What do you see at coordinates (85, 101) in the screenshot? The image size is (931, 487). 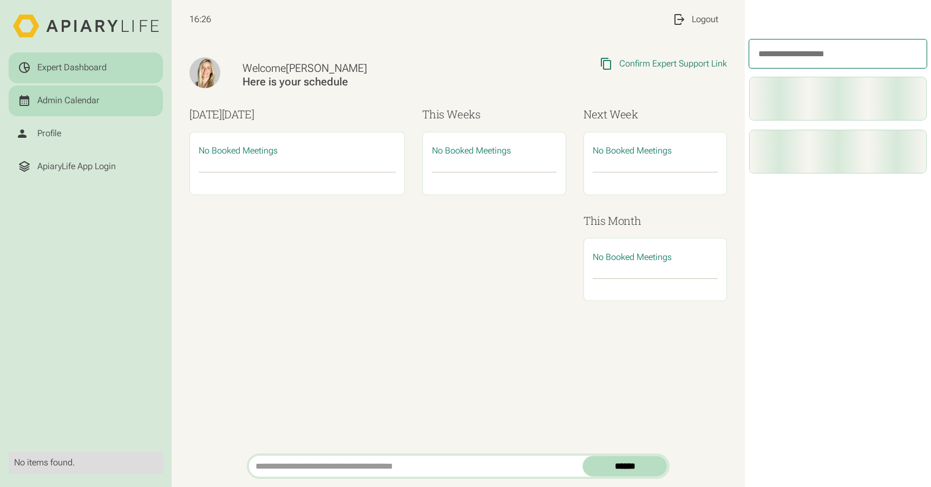 I see `a: Admin Calendar` at bounding box center [85, 101].